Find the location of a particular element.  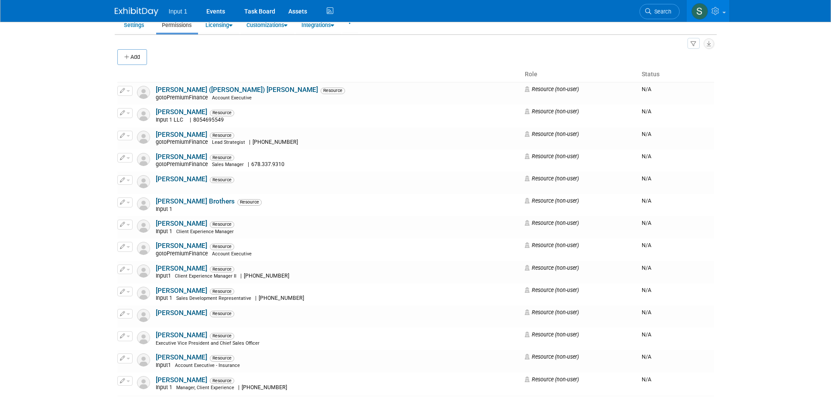

span: Sales Development Representative is located at coordinates (214, 298).